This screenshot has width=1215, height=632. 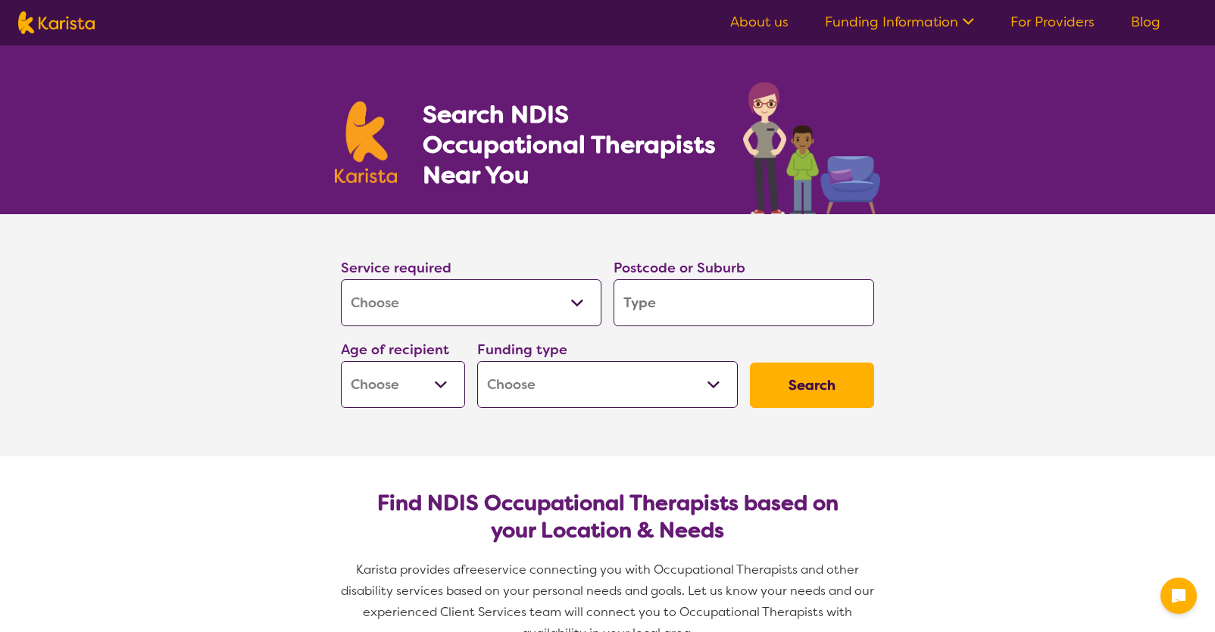 I want to click on a: Blog, so click(x=1145, y=22).